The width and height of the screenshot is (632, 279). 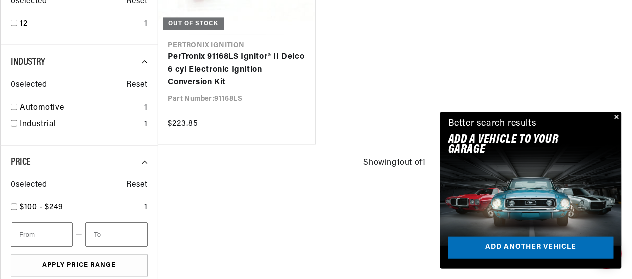 I want to click on span: Showing 1 out of 1, so click(x=395, y=164).